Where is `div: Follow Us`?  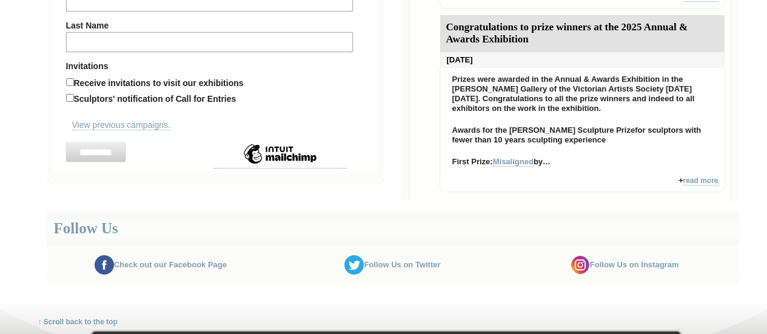 div: Follow Us is located at coordinates (393, 229).